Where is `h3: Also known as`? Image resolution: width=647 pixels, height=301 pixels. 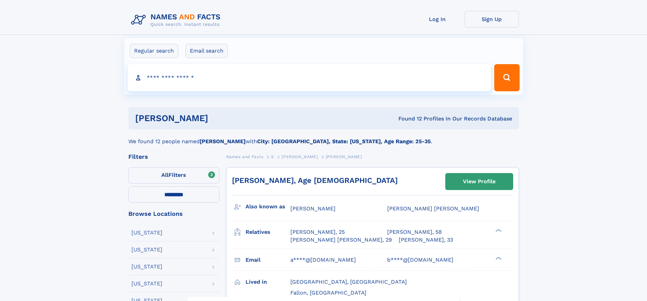
h3: Also known as is located at coordinates (268, 207).